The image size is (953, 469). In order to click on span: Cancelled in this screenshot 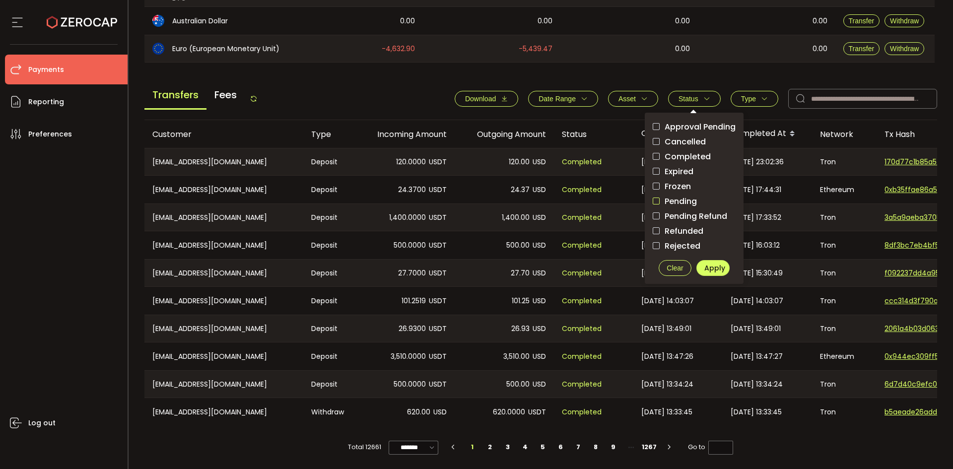, I will do `click(682, 141)`.